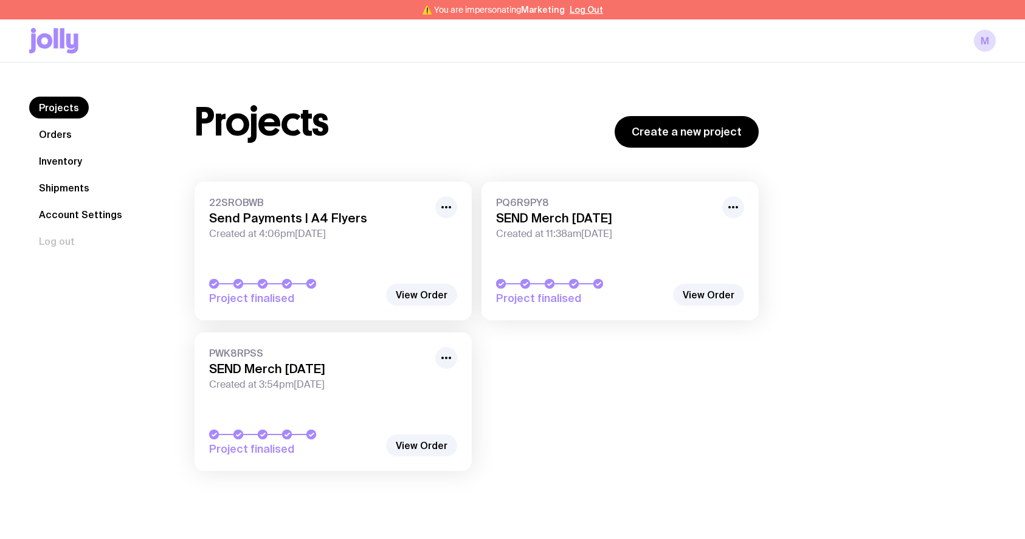 The width and height of the screenshot is (1025, 539). Describe the element at coordinates (686, 132) in the screenshot. I see `a: Create a new project` at that location.